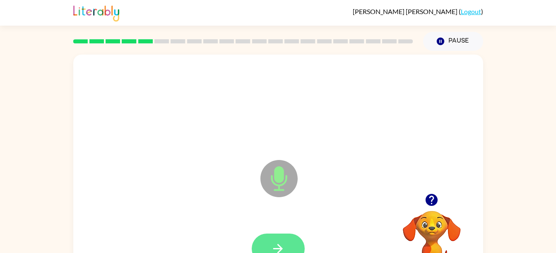  What do you see at coordinates (471, 11) in the screenshot?
I see `a: Logout` at bounding box center [471, 11].